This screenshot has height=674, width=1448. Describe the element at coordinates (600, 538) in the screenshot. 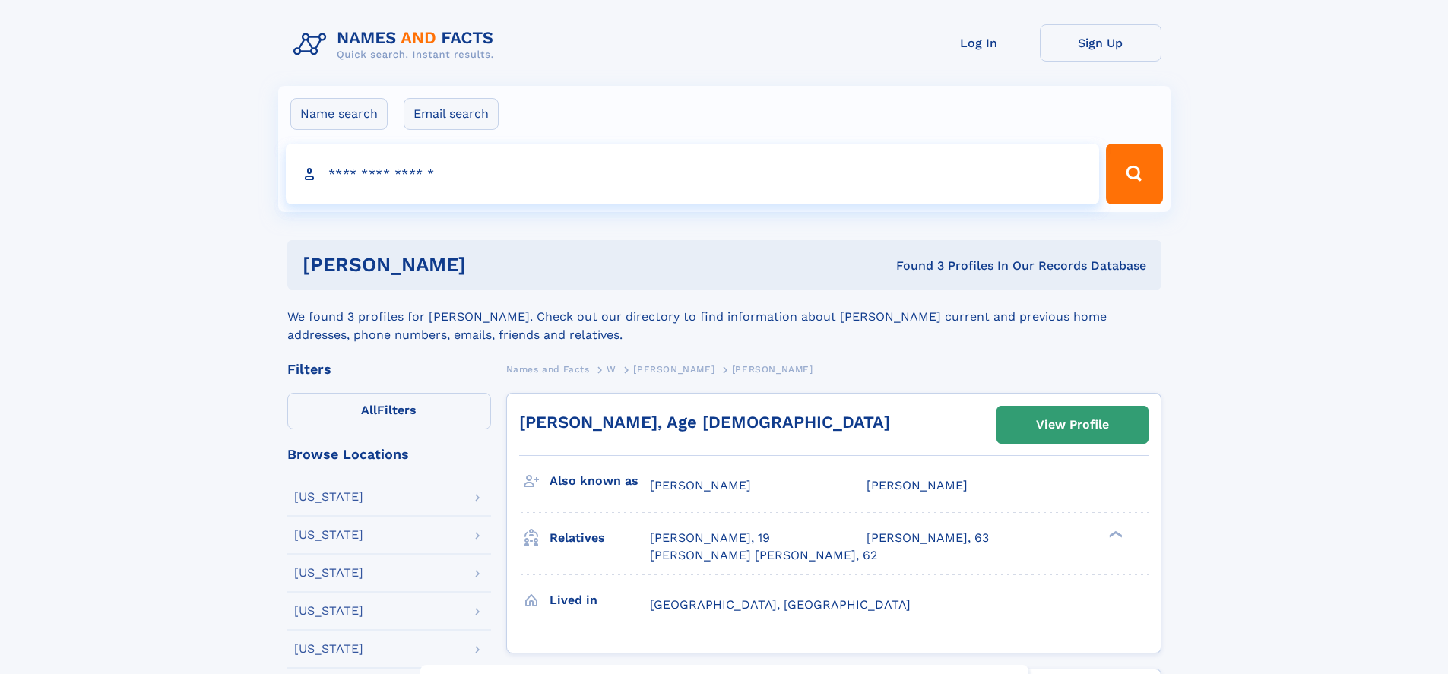

I see `h3: Relatives` at that location.